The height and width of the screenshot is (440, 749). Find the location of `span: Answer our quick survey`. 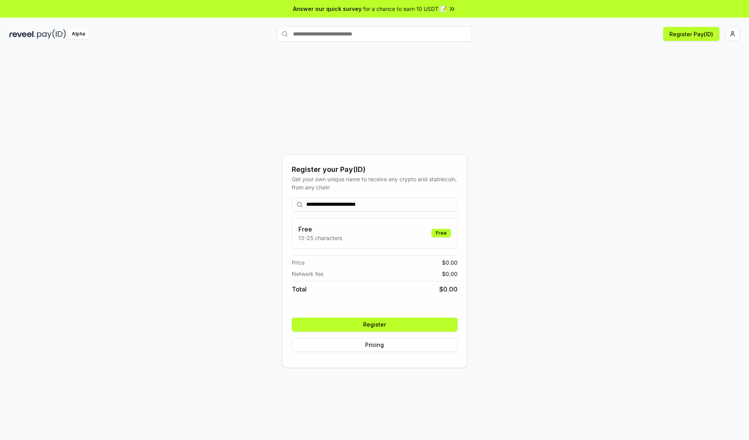

span: Answer our quick survey is located at coordinates (327, 9).